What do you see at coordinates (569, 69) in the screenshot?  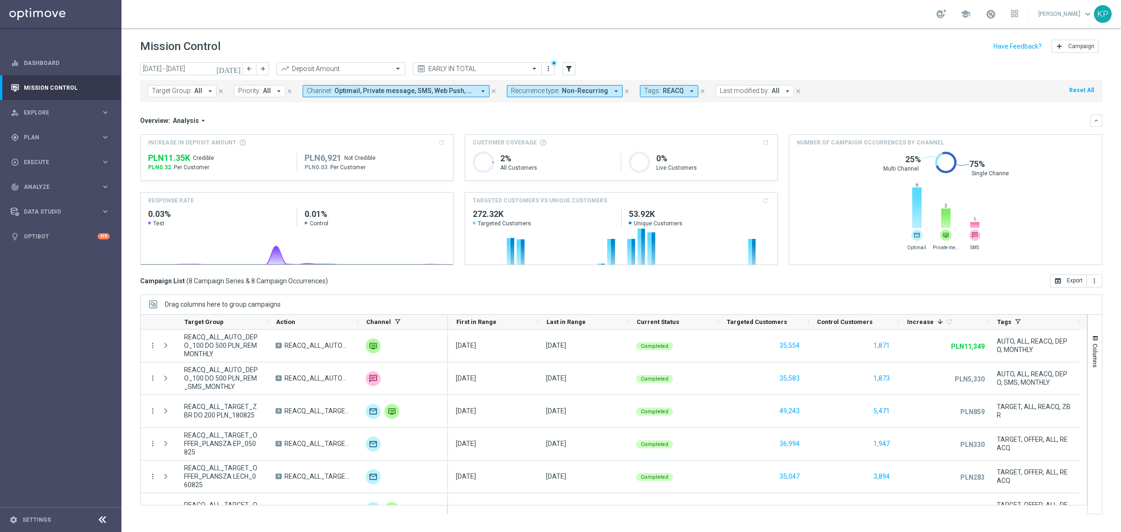 I see `i: filter_alt` at bounding box center [569, 69].